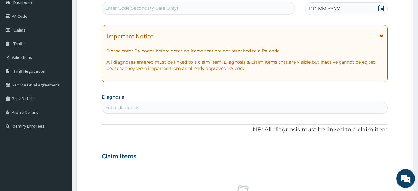 This screenshot has height=191, width=418. Describe the element at coordinates (61, 88) in the screenshot. I see `span: We're online!` at that location.